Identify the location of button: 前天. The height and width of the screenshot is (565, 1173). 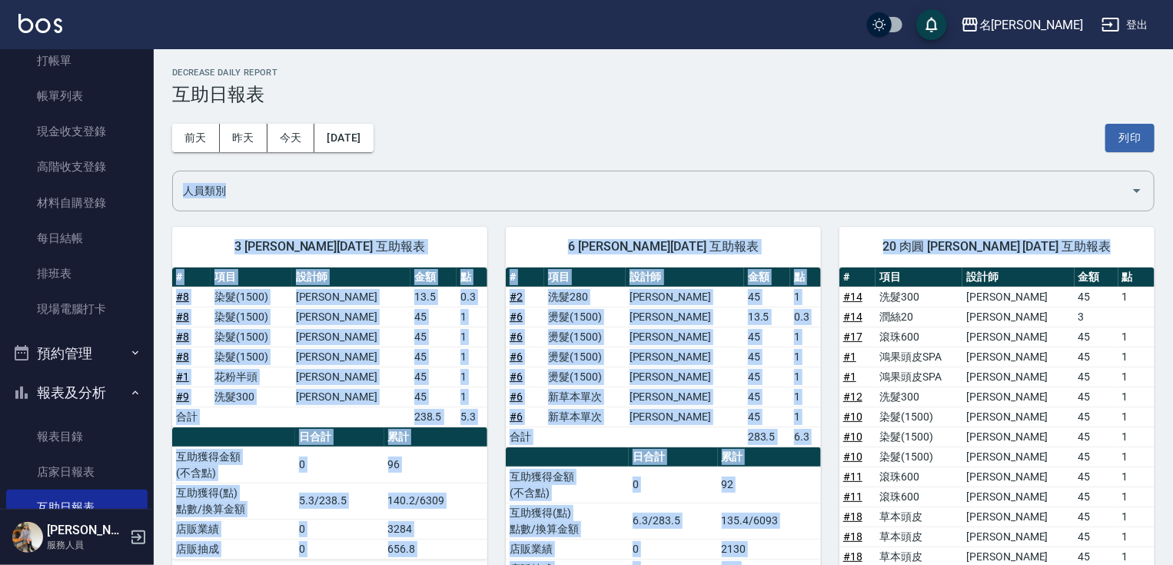
(196, 138).